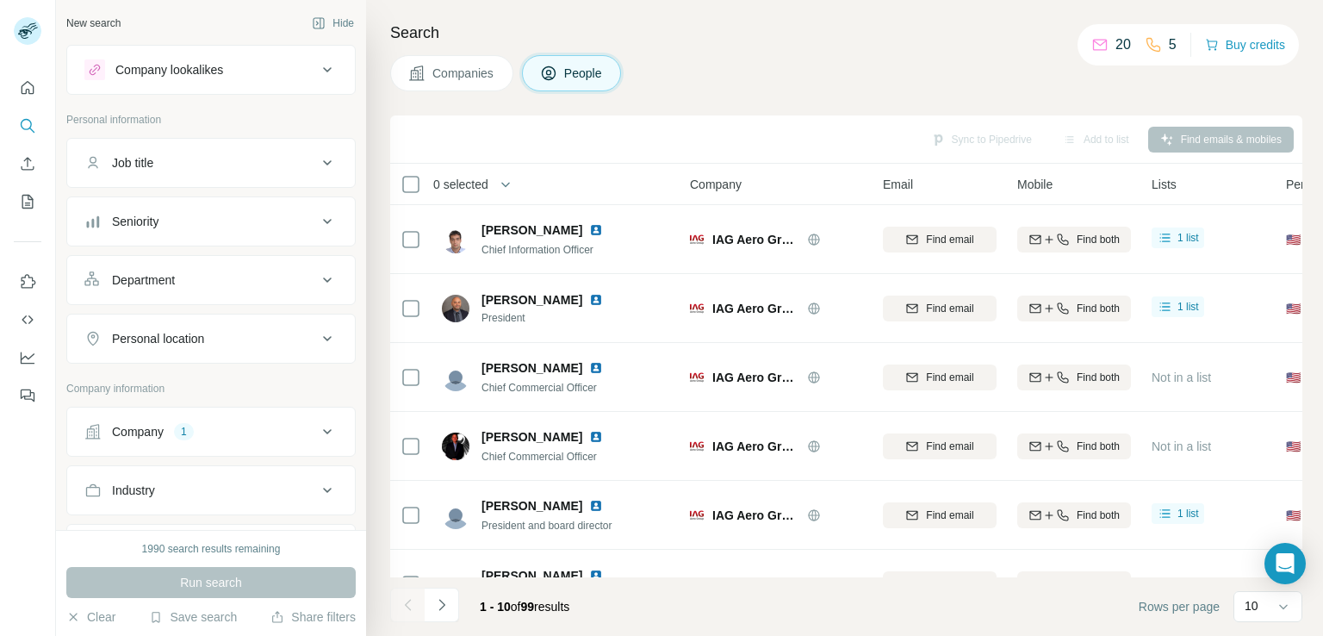  I want to click on span: Lists, so click(1163, 184).